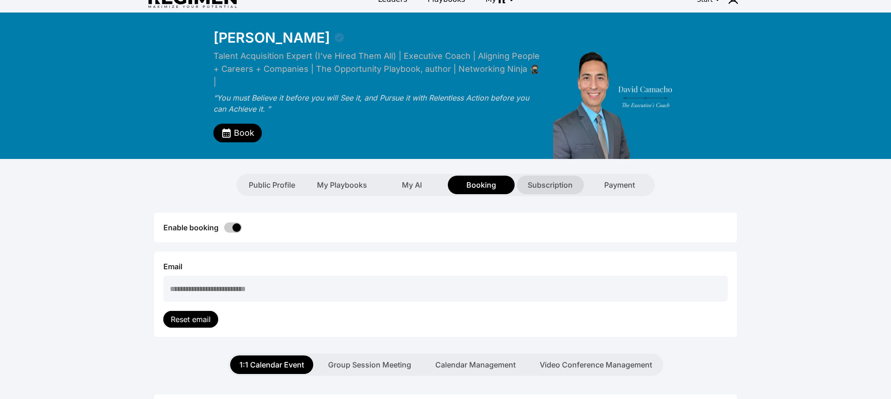 The width and height of the screenshot is (891, 399). I want to click on button: 1:1 Calendar Event, so click(271, 365).